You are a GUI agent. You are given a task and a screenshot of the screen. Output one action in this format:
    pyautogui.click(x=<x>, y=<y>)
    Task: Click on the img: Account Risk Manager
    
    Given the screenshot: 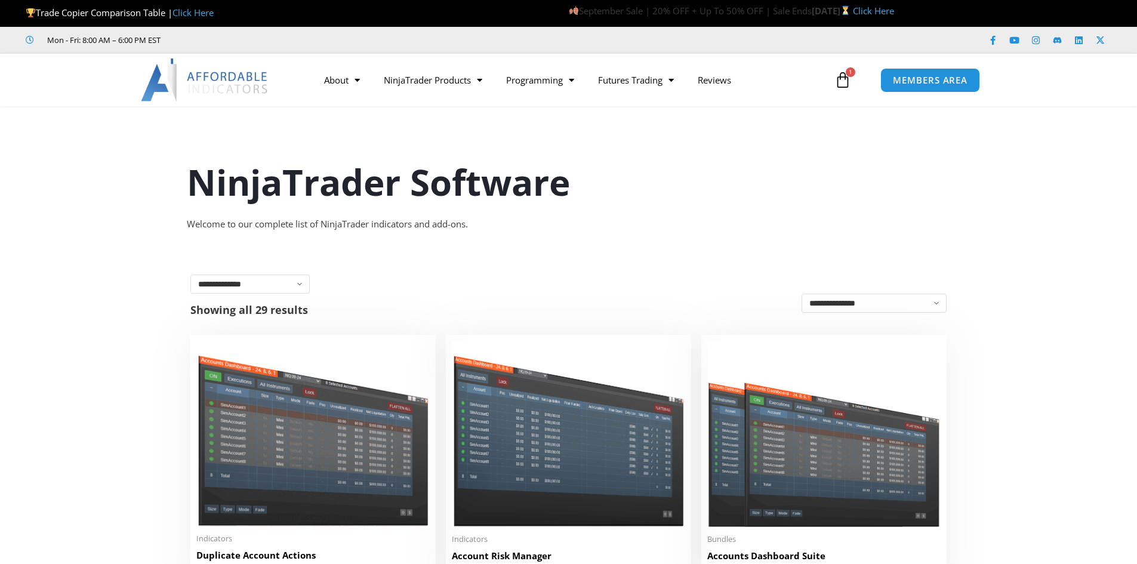 What is the action you would take?
    pyautogui.click(x=568, y=433)
    